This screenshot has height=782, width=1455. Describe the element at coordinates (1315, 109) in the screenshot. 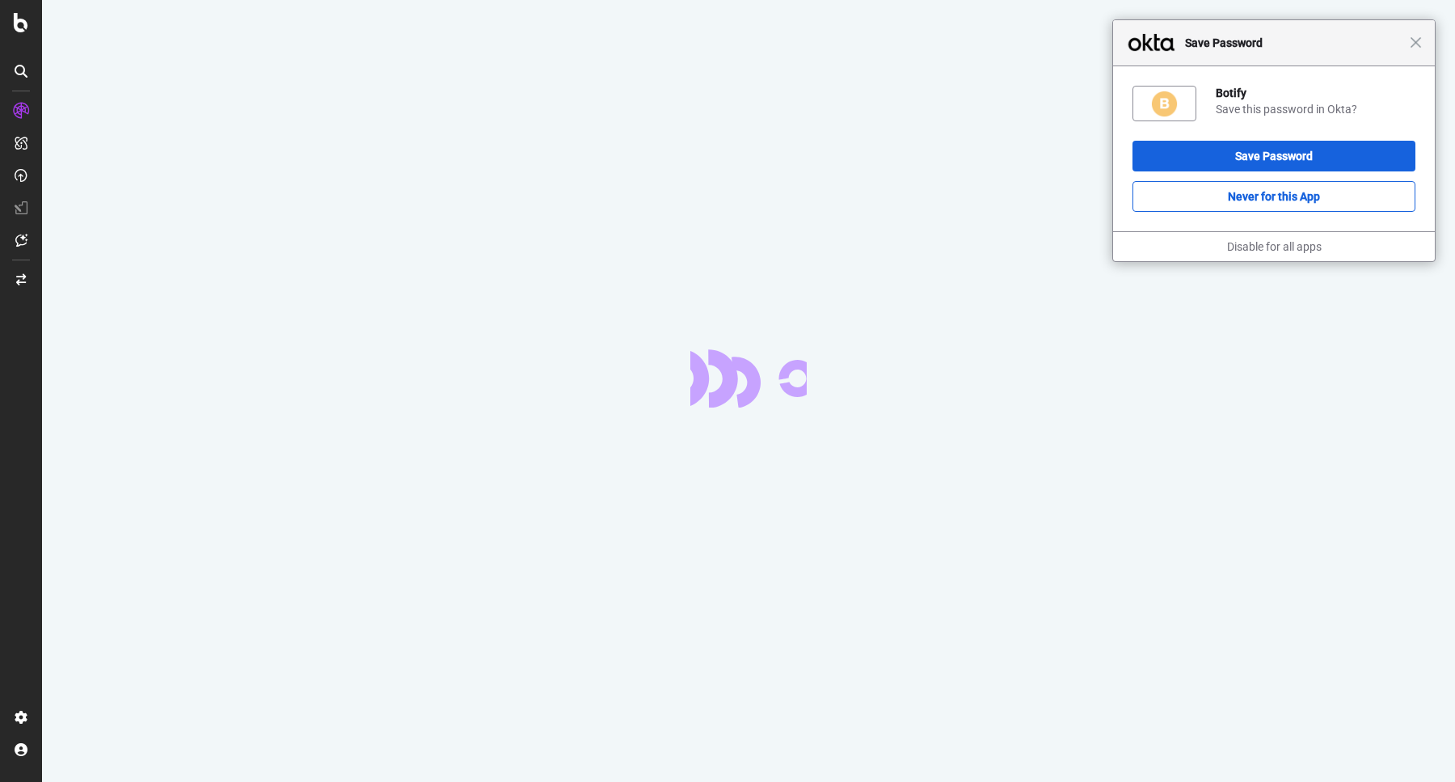

I see `div: Save this password in Okta?` at that location.